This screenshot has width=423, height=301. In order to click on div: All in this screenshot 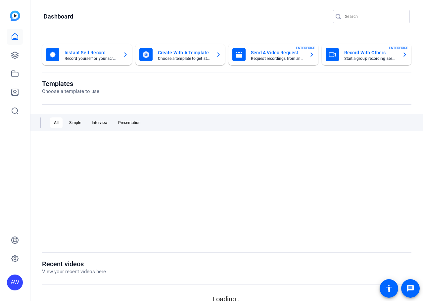, I will do `click(56, 123)`.